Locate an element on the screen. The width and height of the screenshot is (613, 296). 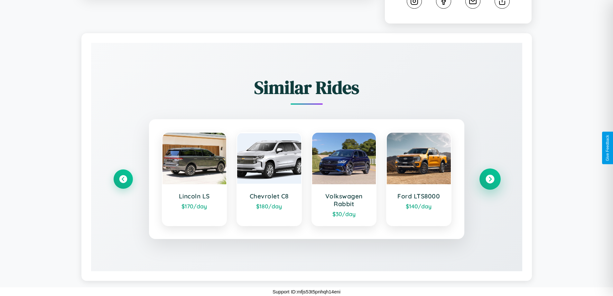
h3: Volkswagen Rabbit is located at coordinates (344, 200).